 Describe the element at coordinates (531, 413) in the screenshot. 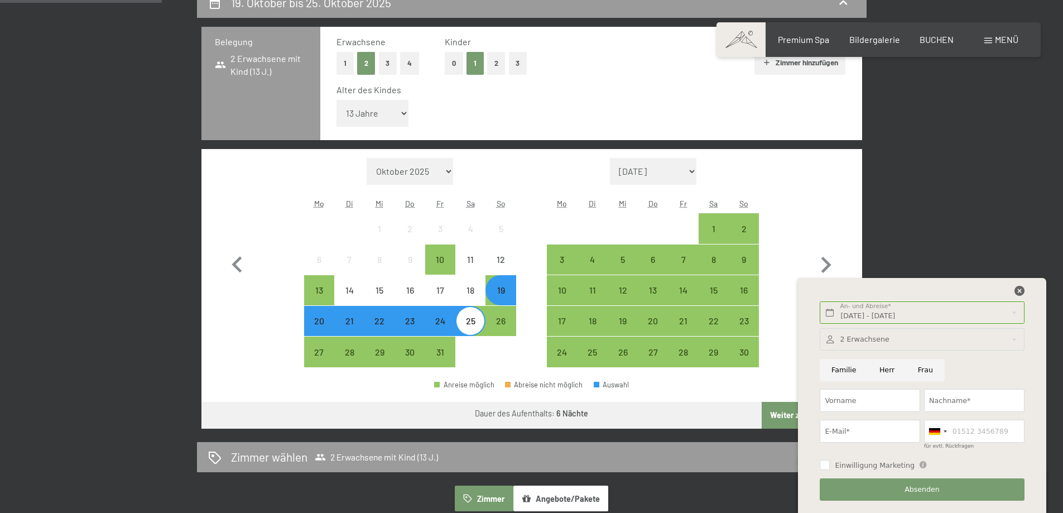

I see `div: Dauer des Aufenthalts:` at that location.